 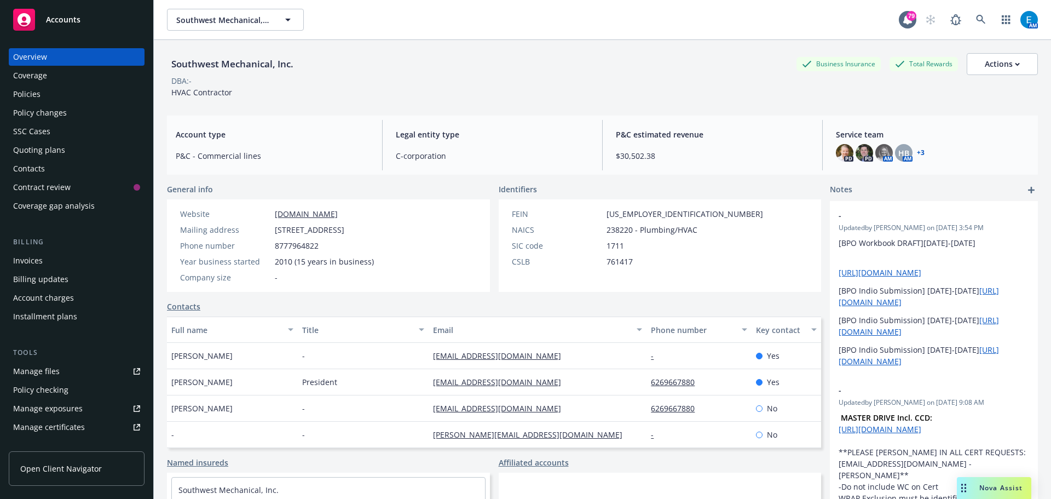 What do you see at coordinates (934, 486) in the screenshot?
I see `p: -Do not include WC on Cert` at bounding box center [934, 486].